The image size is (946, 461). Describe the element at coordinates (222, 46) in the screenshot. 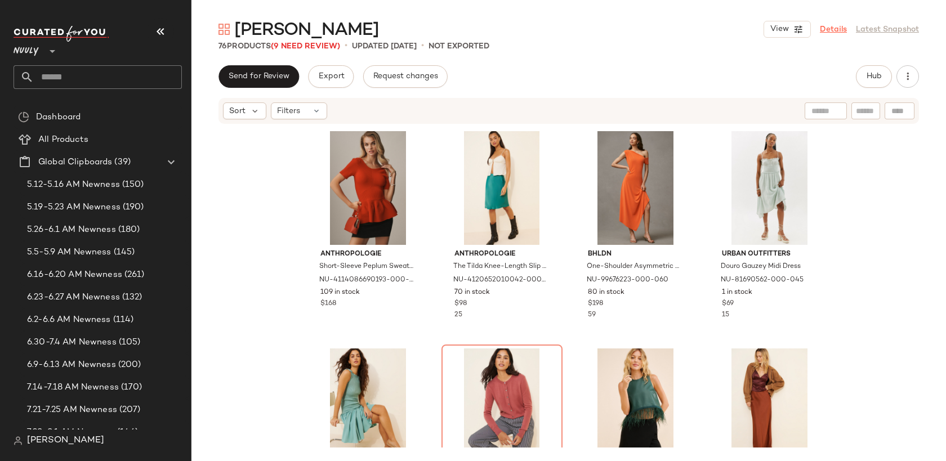

I see `span: 76` at that location.